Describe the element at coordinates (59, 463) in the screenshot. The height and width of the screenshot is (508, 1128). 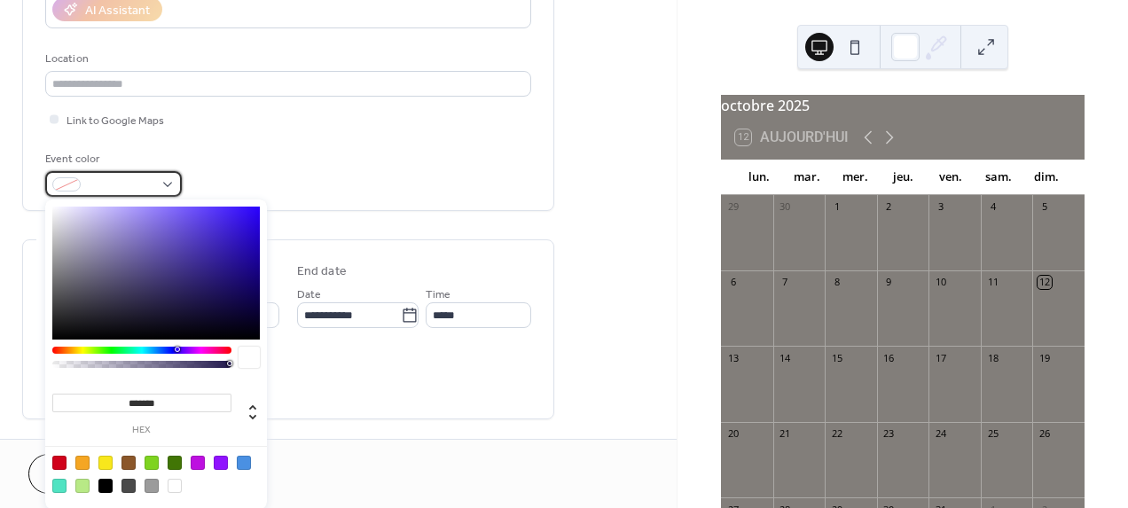
I see `div: #D0021B` at that location.